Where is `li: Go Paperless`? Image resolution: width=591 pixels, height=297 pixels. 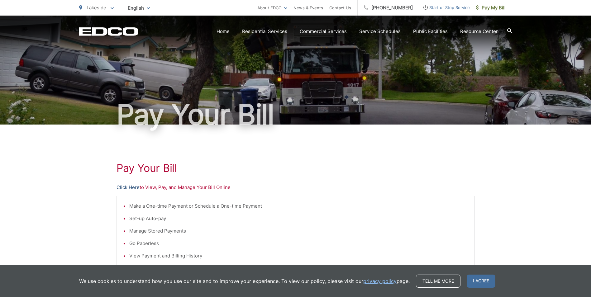 li: Go Paperless is located at coordinates (299, 244).